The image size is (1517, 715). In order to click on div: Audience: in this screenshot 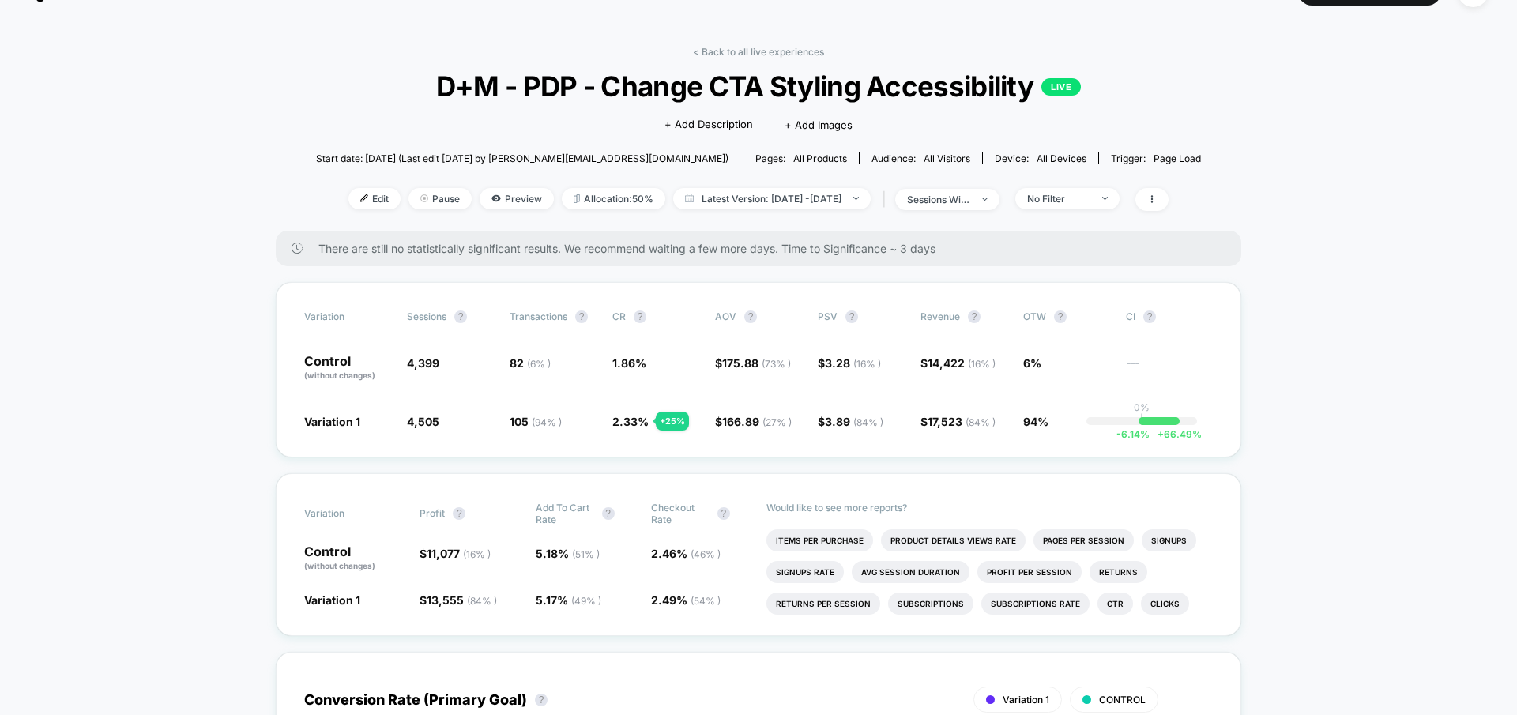, I will do `click(921, 158)`.